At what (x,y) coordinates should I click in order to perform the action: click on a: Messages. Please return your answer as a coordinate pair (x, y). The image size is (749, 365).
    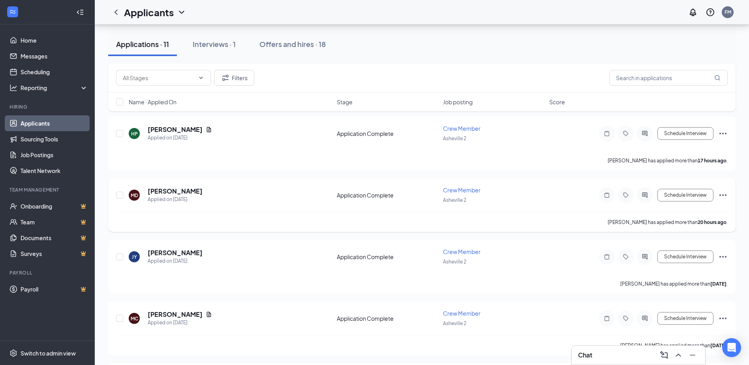
    Looking at the image, I should click on (54, 56).